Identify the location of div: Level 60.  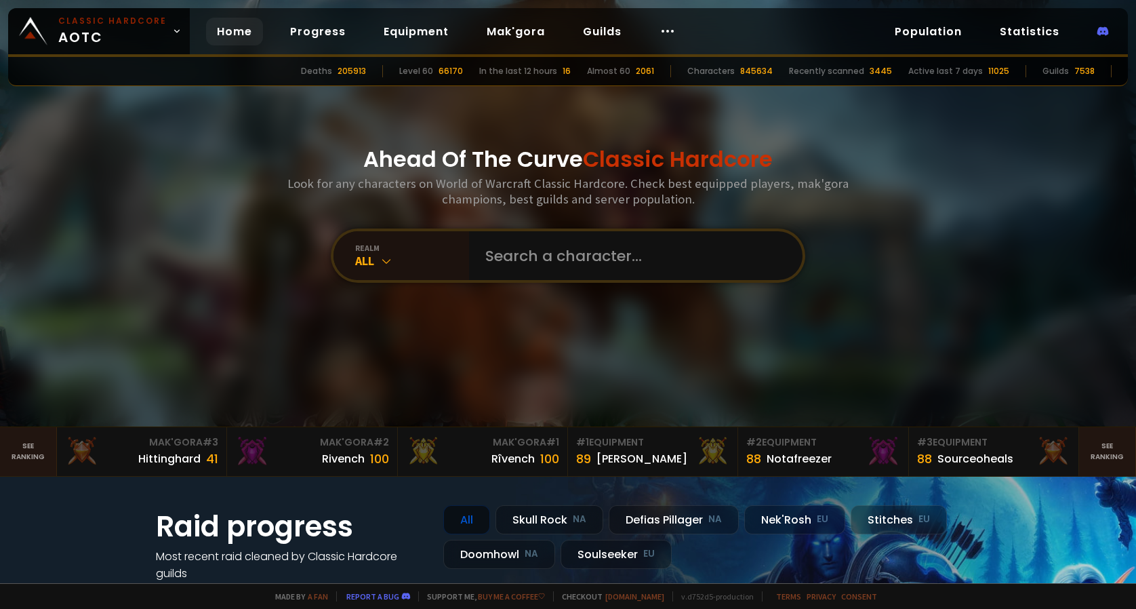
(416, 71).